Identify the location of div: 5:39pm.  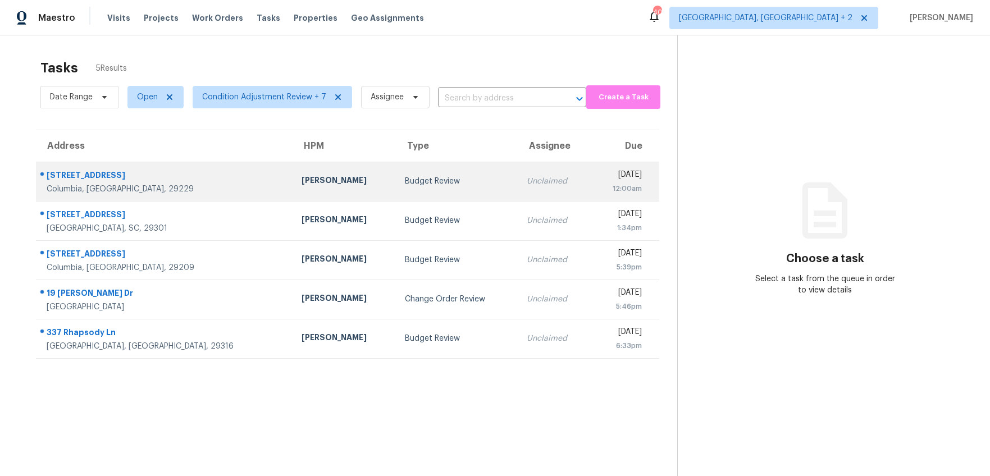
(620, 267).